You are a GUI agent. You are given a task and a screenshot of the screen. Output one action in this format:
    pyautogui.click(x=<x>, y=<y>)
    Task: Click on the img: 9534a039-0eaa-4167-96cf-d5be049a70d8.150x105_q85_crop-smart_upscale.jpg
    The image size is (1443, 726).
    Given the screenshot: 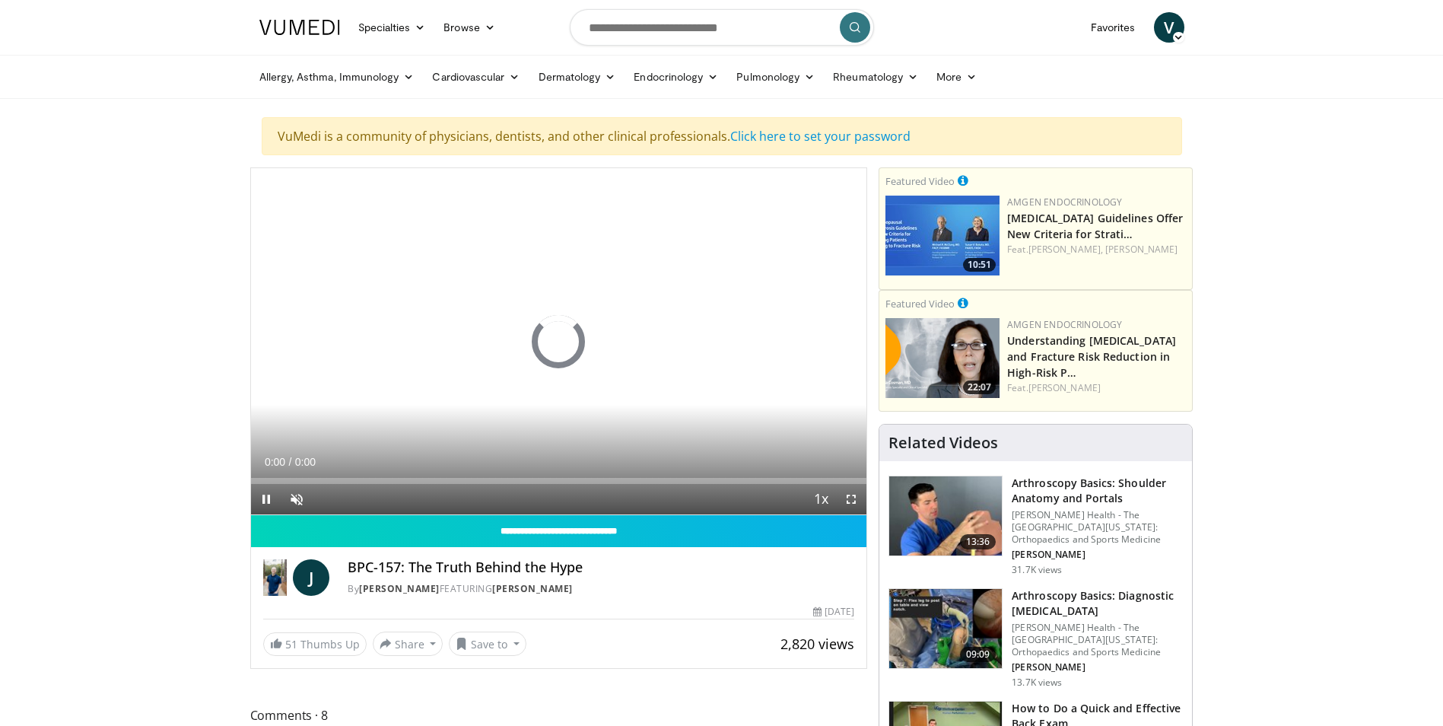 What is the action you would take?
    pyautogui.click(x=945, y=516)
    